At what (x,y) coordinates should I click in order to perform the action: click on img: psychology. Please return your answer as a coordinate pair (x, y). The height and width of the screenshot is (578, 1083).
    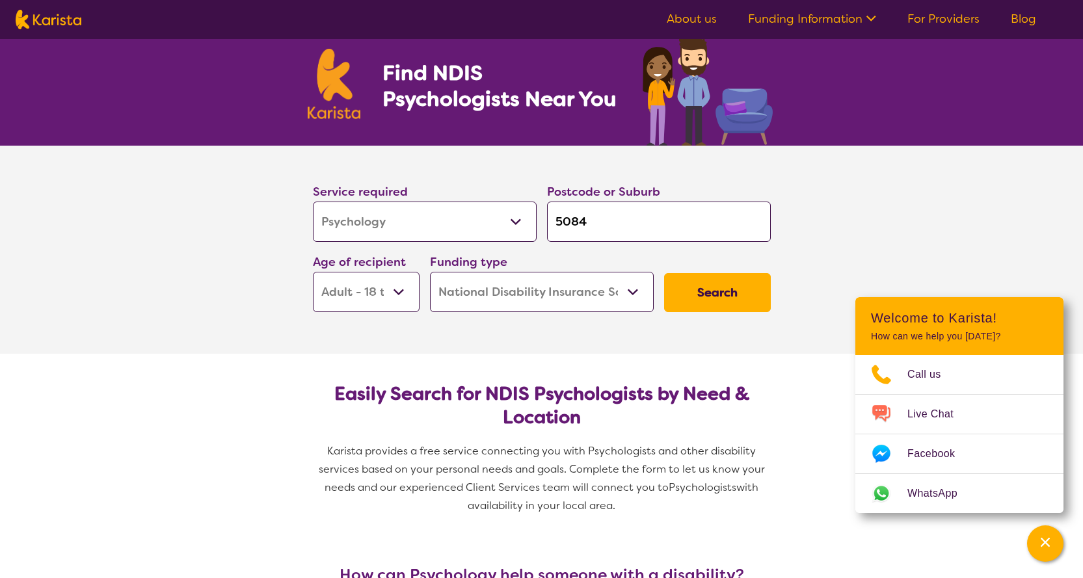
    Looking at the image, I should click on (707, 88).